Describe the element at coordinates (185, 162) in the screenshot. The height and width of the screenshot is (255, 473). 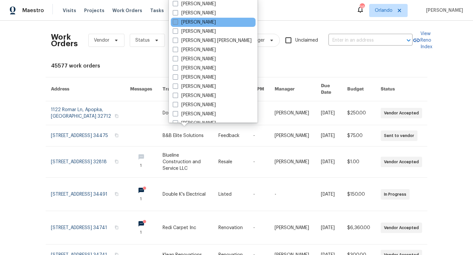
I see `td: Blueline Construction and Service LLC` at that location.